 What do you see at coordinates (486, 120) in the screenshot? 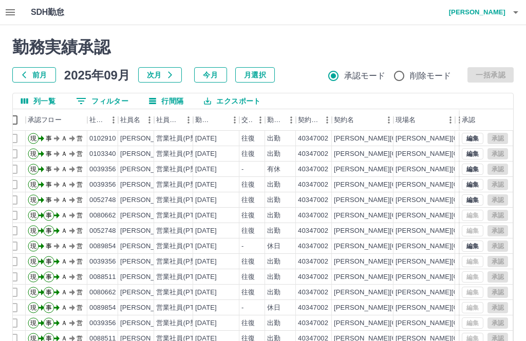
I see `div: 承認` at bounding box center [486, 120].